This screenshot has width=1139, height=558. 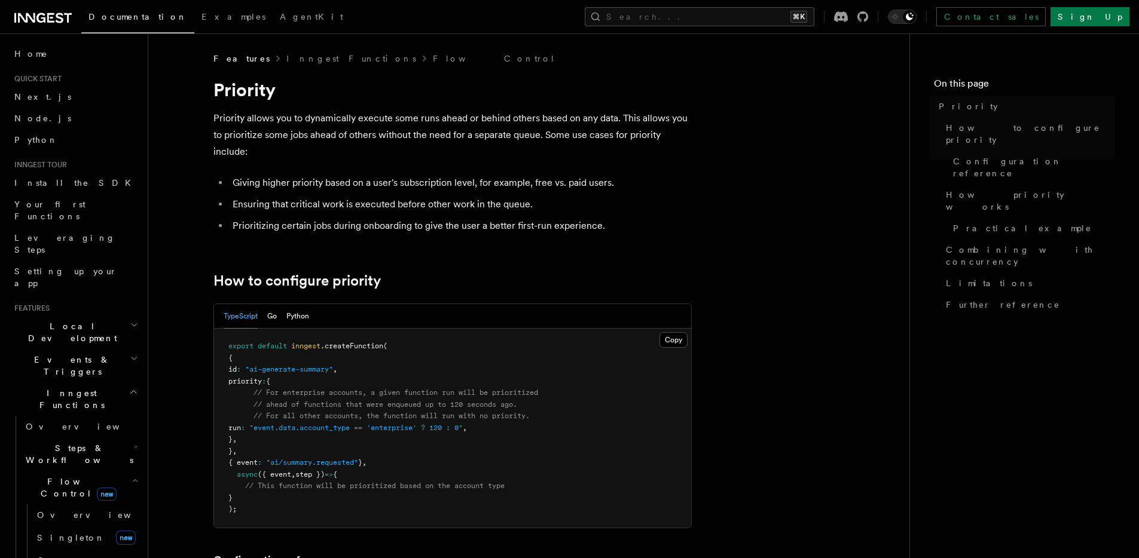 What do you see at coordinates (75, 54) in the screenshot?
I see `a: Home` at bounding box center [75, 54].